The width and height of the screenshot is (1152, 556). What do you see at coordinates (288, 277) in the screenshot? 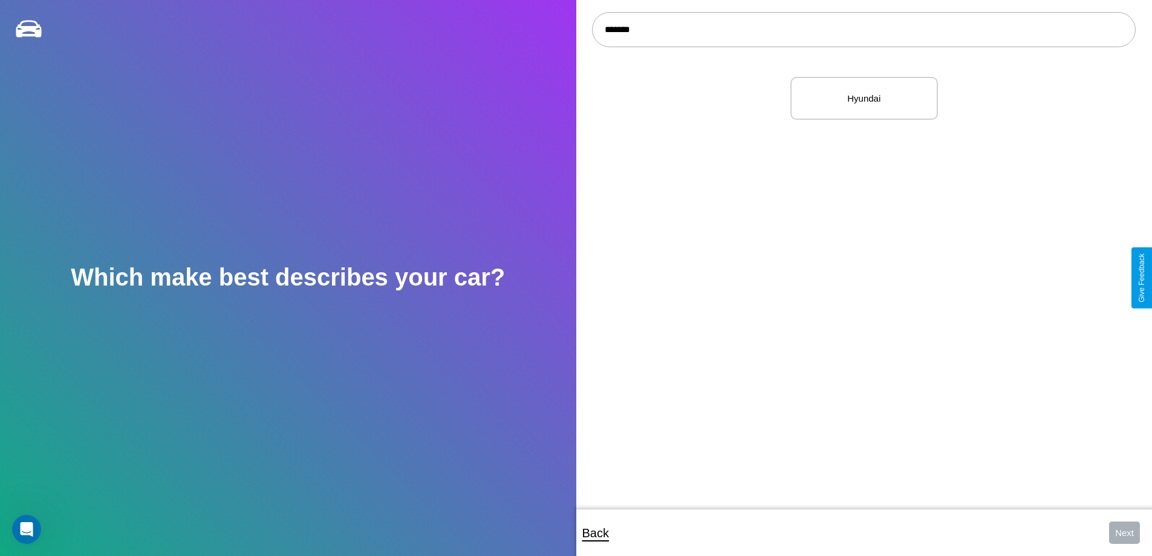
I see `h2: Which make best describes your car?` at bounding box center [288, 277].